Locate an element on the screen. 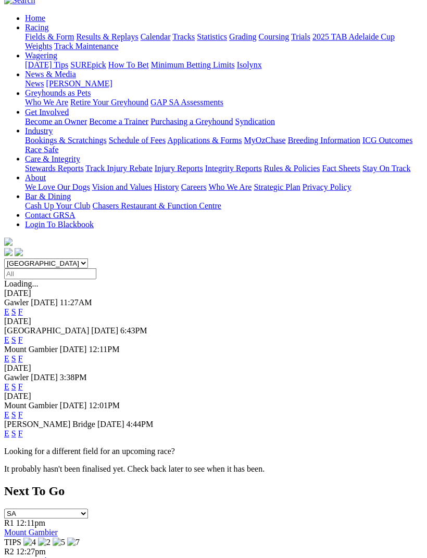 Image resolution: width=427 pixels, height=558 pixels. a: Minimum Betting Limits is located at coordinates (192, 65).